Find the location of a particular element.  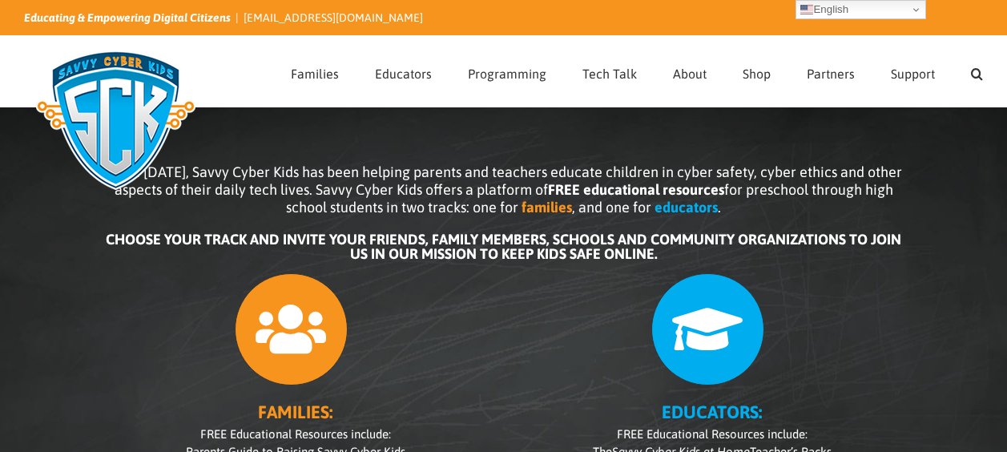

nav: Main Menu is located at coordinates (637, 71).